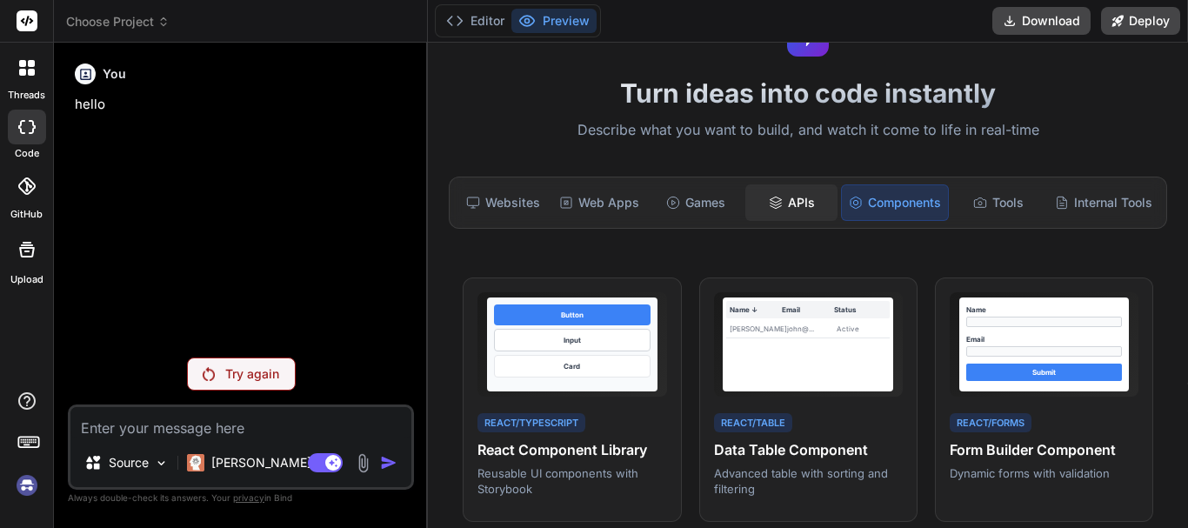 This screenshot has width=1188, height=528. I want to click on img: signin, so click(27, 485).